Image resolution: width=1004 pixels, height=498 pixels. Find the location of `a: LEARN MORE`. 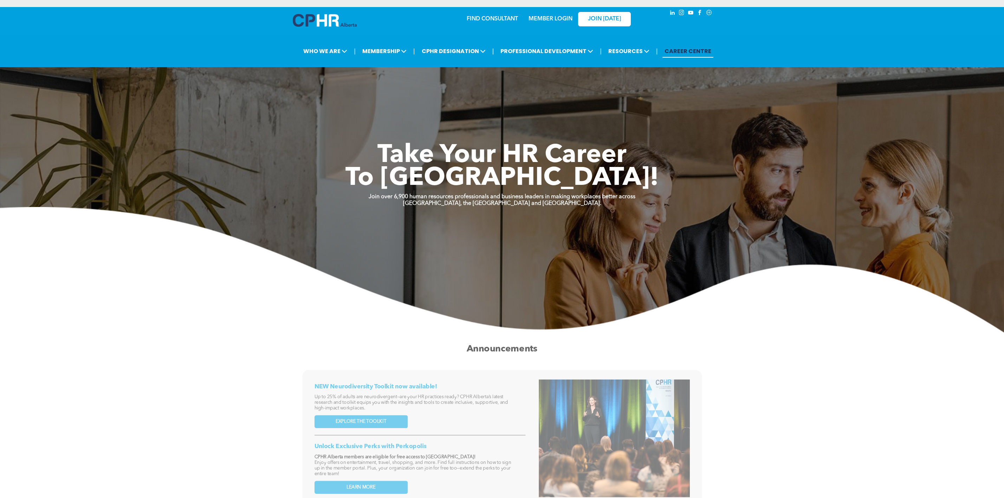

a: LEARN MORE is located at coordinates (361, 487).